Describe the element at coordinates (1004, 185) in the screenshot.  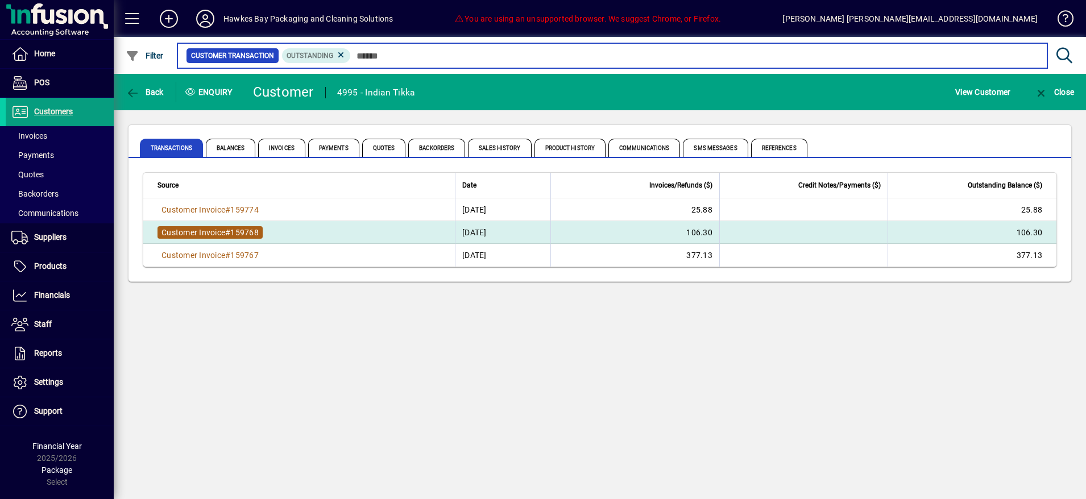
I see `span: Outstanding Balance ($)` at that location.